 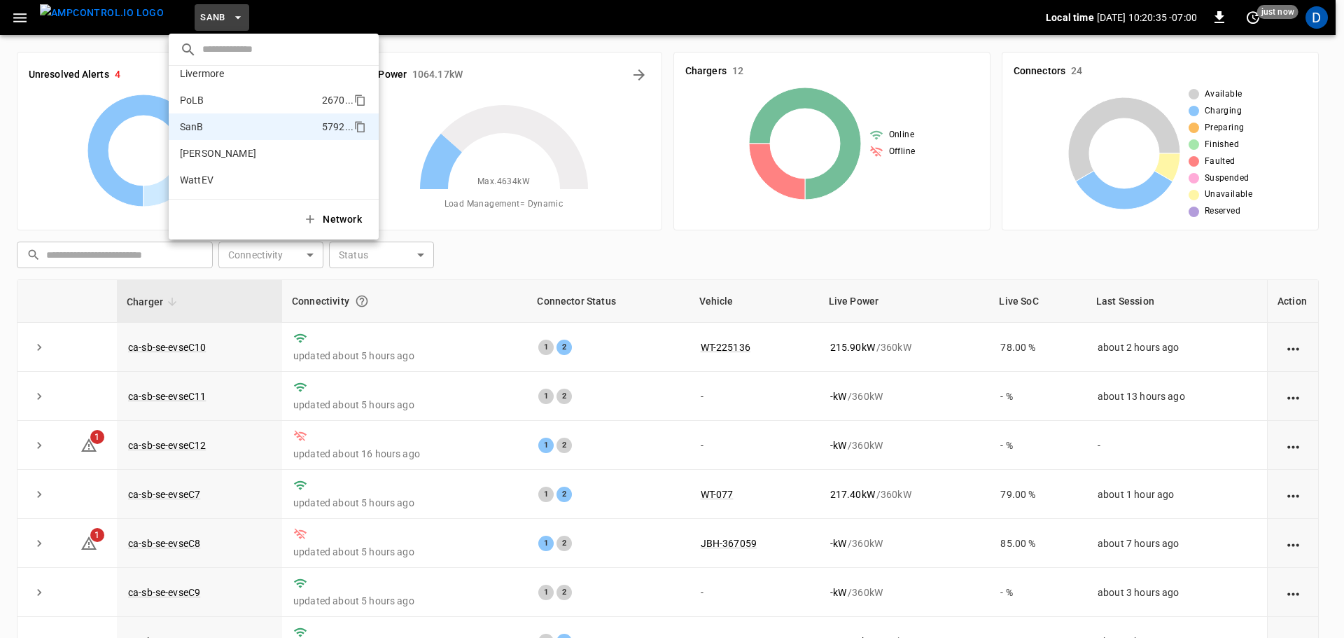 I want to click on p: PoLB, so click(x=248, y=100).